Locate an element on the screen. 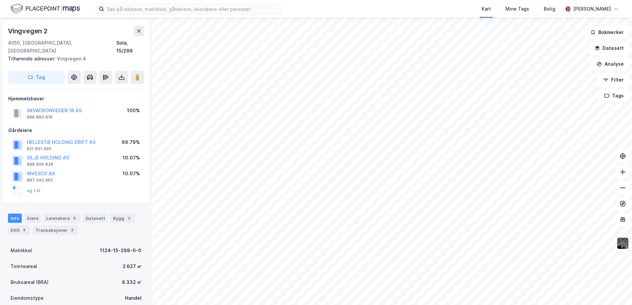 This screenshot has width=632, height=305. div: Eiendomstype is located at coordinates (27, 298).